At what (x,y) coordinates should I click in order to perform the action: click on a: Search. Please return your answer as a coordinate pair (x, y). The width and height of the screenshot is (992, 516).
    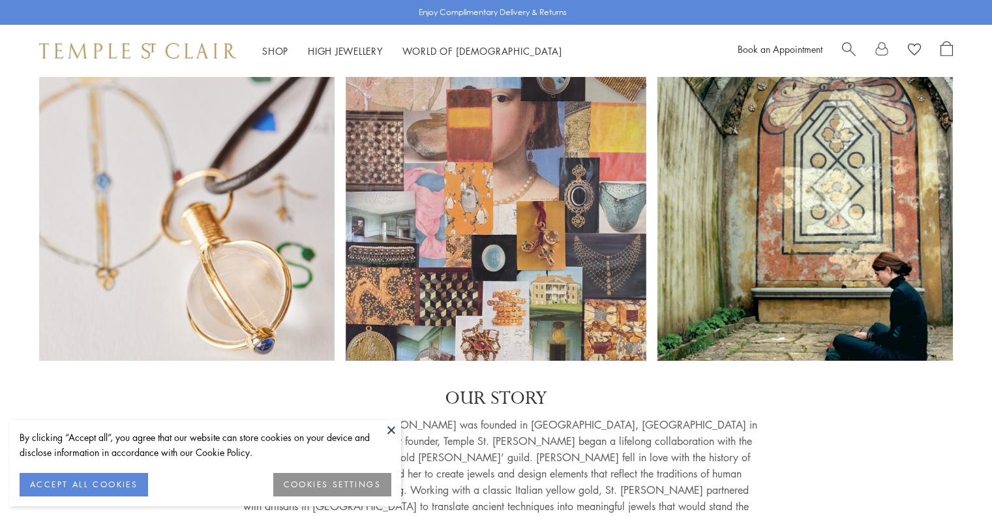
    Looking at the image, I should click on (849, 51).